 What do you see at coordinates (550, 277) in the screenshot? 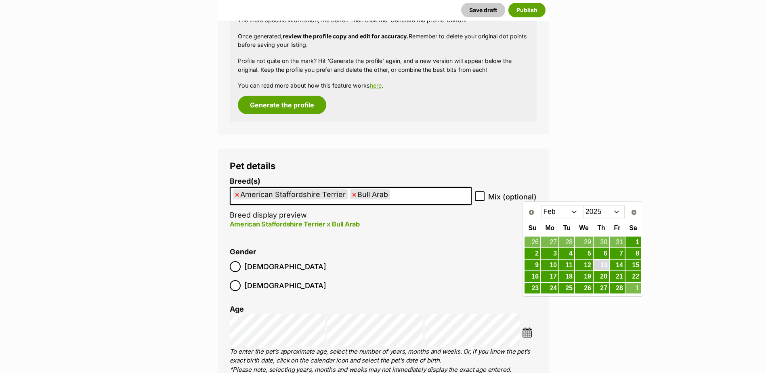
I see `a: 17` at bounding box center [550, 277].